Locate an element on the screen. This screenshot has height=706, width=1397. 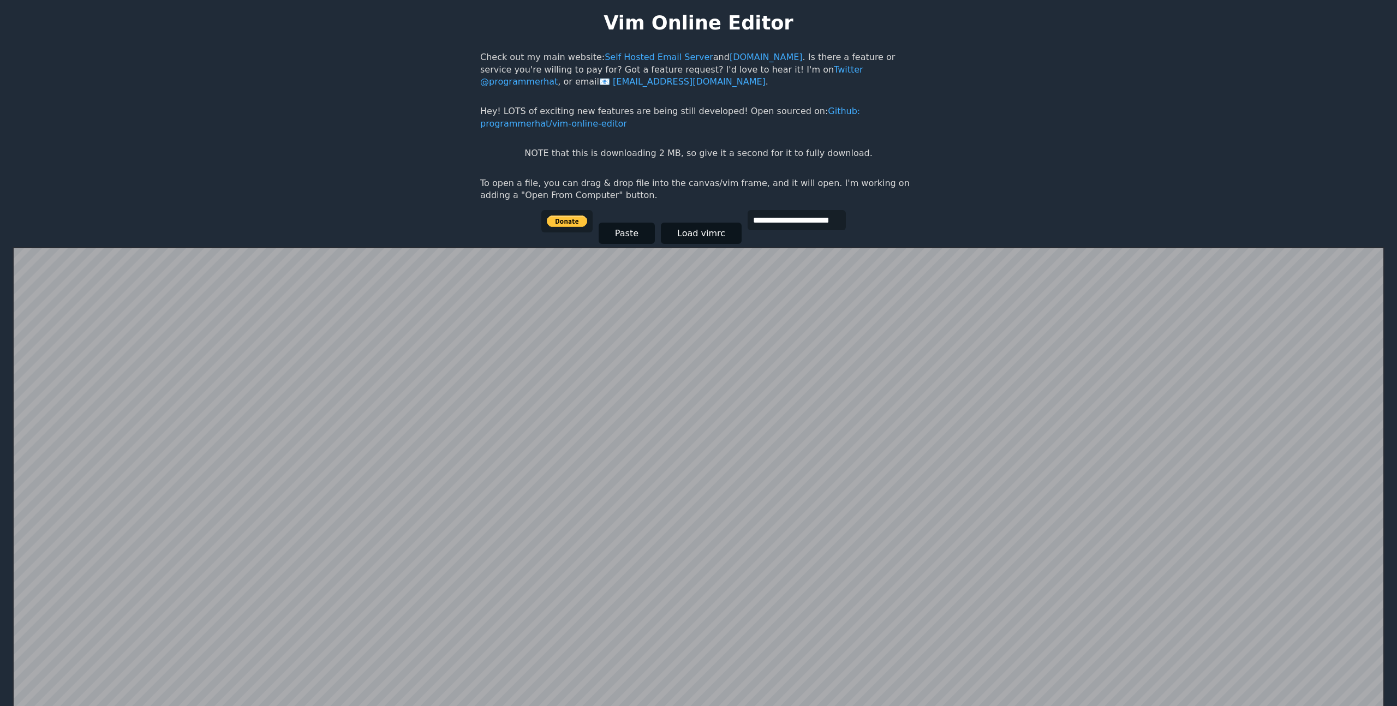
p: NOTE that this is downloading 2 MB, so give it a second for it to fully download. is located at coordinates (698, 153).